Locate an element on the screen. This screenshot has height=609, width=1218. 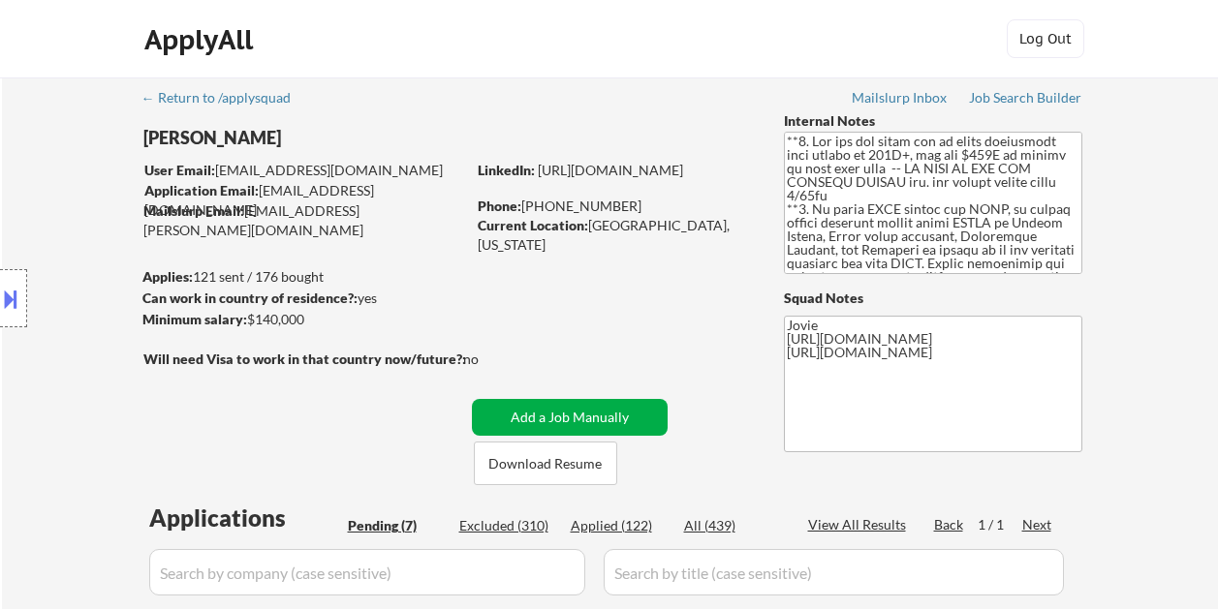
strong: LinkedIn: is located at coordinates (506, 170).